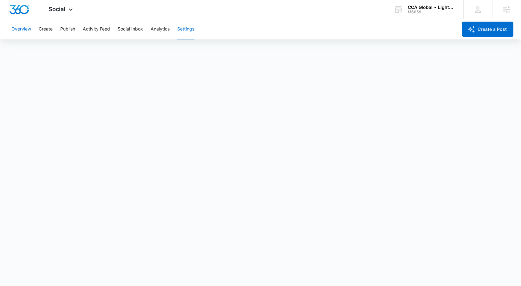 This screenshot has width=521, height=286. Describe the element at coordinates (46, 29) in the screenshot. I see `button: Create` at that location.